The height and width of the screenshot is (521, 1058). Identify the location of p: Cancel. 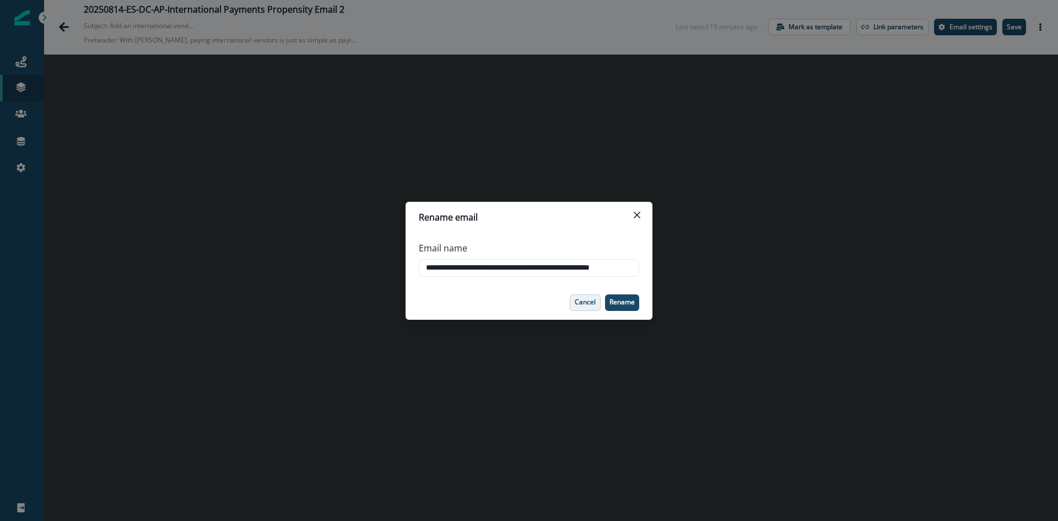
(585, 302).